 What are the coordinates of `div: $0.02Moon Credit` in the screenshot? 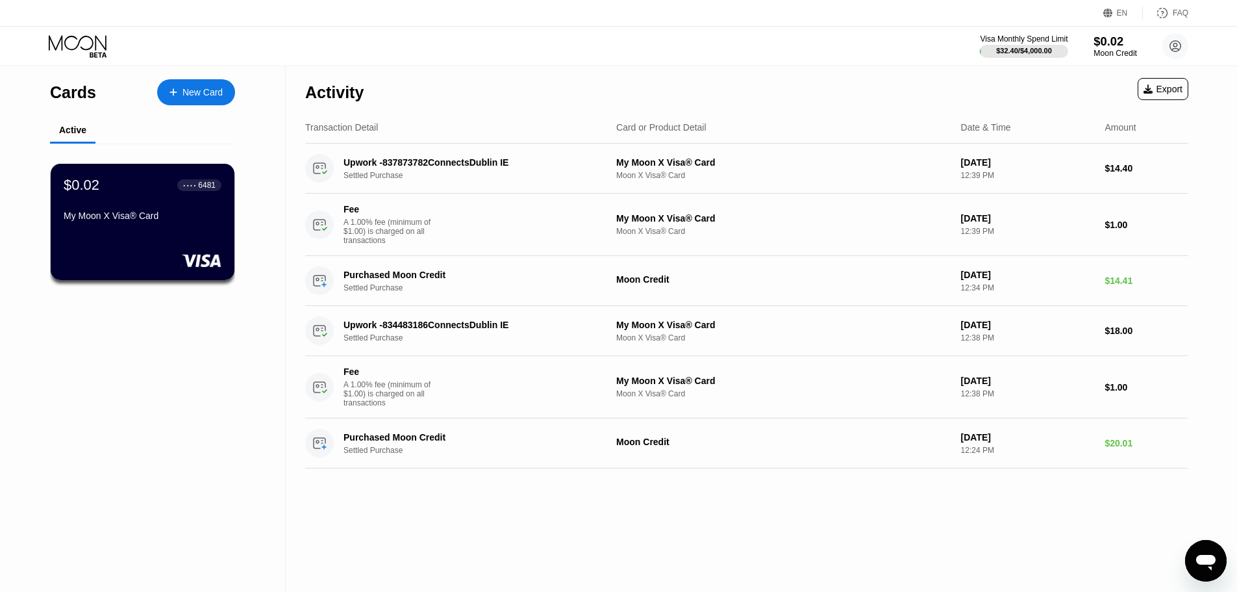 It's located at (1115, 46).